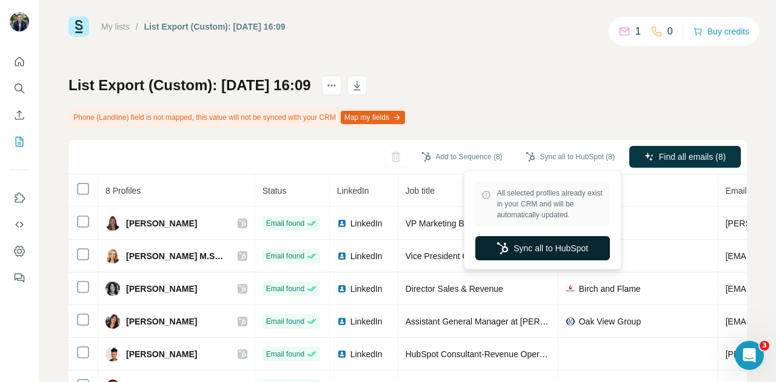 This screenshot has width=776, height=382. Describe the element at coordinates (420, 191) in the screenshot. I see `span: Job title` at that location.